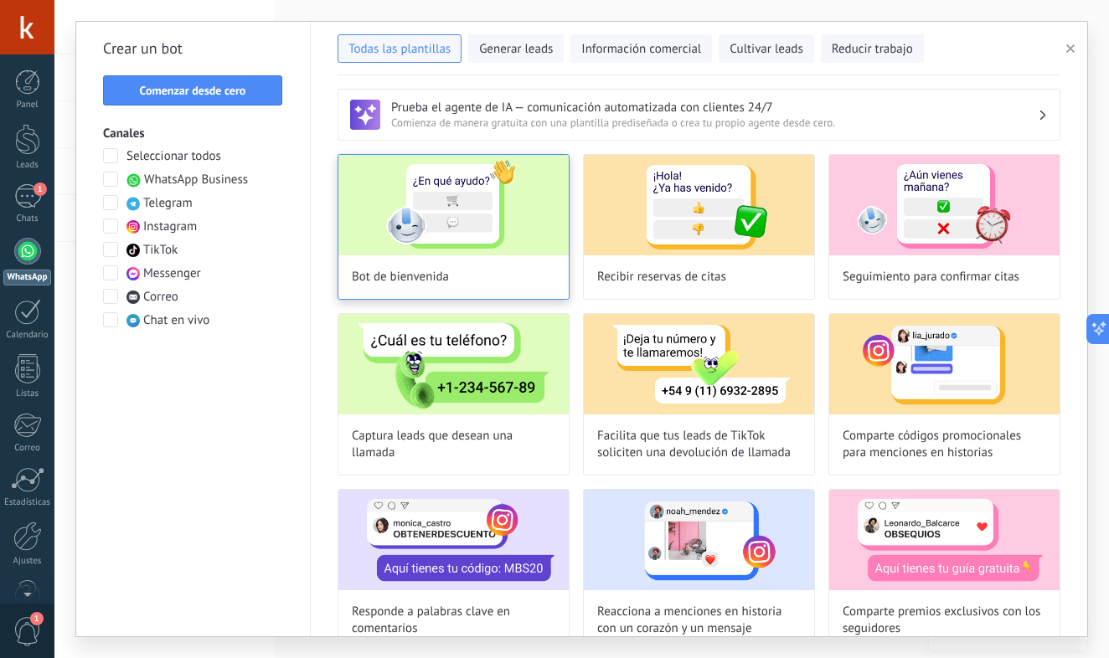 The height and width of the screenshot is (658, 1109). Describe the element at coordinates (641, 49) in the screenshot. I see `span: Información comercial` at that location.